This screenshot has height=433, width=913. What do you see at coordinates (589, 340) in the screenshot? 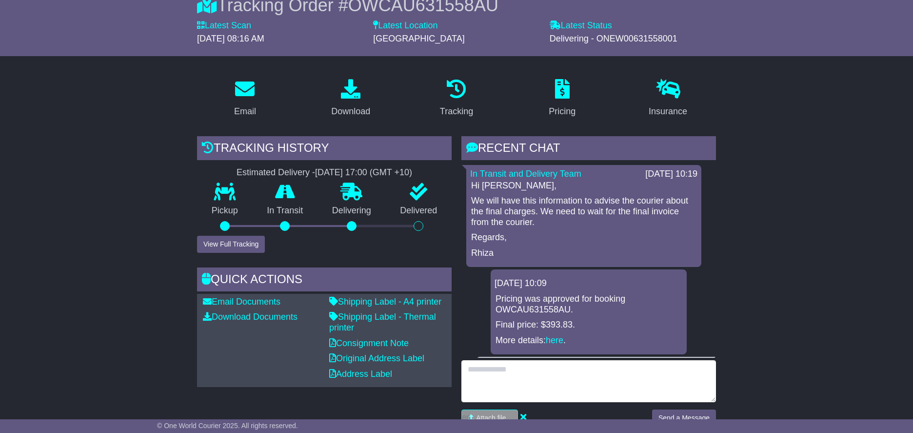
I see `p: More details: .` at bounding box center [589, 340].